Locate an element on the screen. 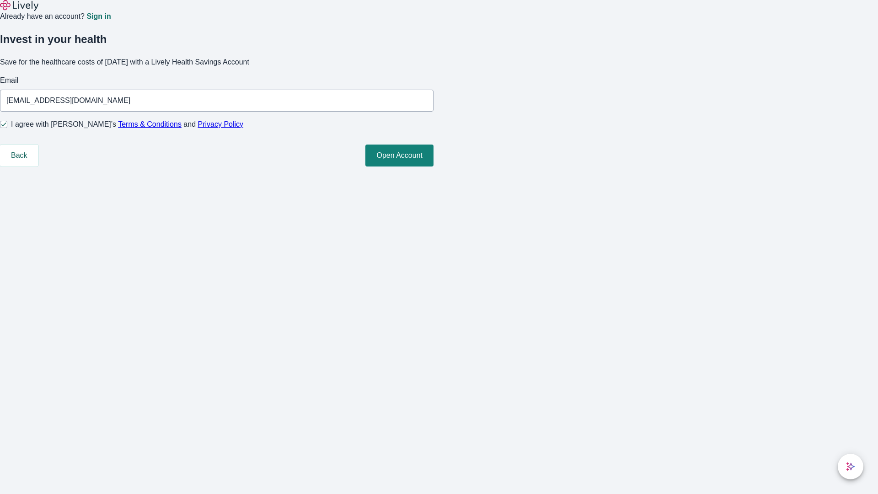 The height and width of the screenshot is (494, 878). div: Sign in is located at coordinates (98, 16).